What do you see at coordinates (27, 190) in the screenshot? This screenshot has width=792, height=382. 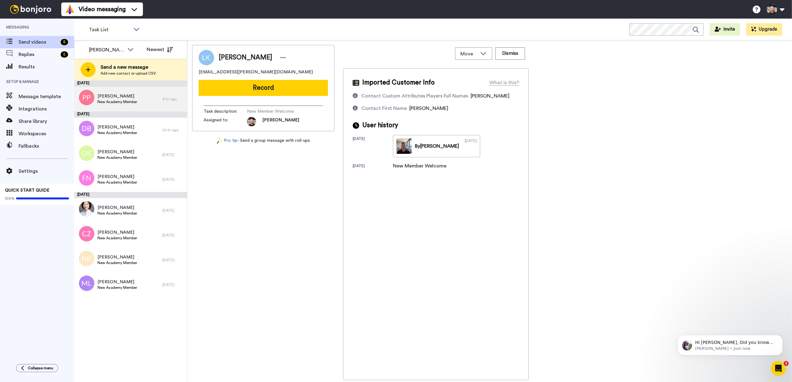 I see `span: QUICK START GUIDE` at bounding box center [27, 190].